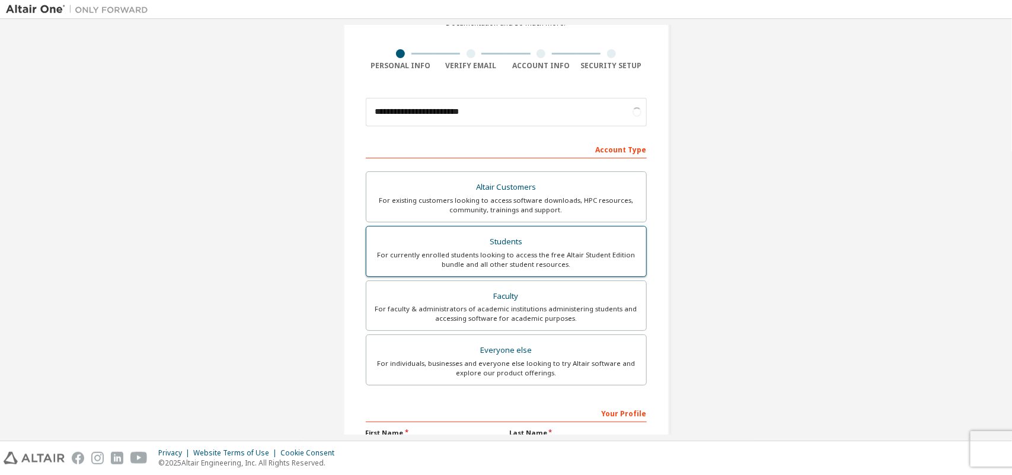 Image resolution: width=1012 pixels, height=475 pixels. What do you see at coordinates (176, 453) in the screenshot?
I see `div: Privacy` at bounding box center [176, 453].